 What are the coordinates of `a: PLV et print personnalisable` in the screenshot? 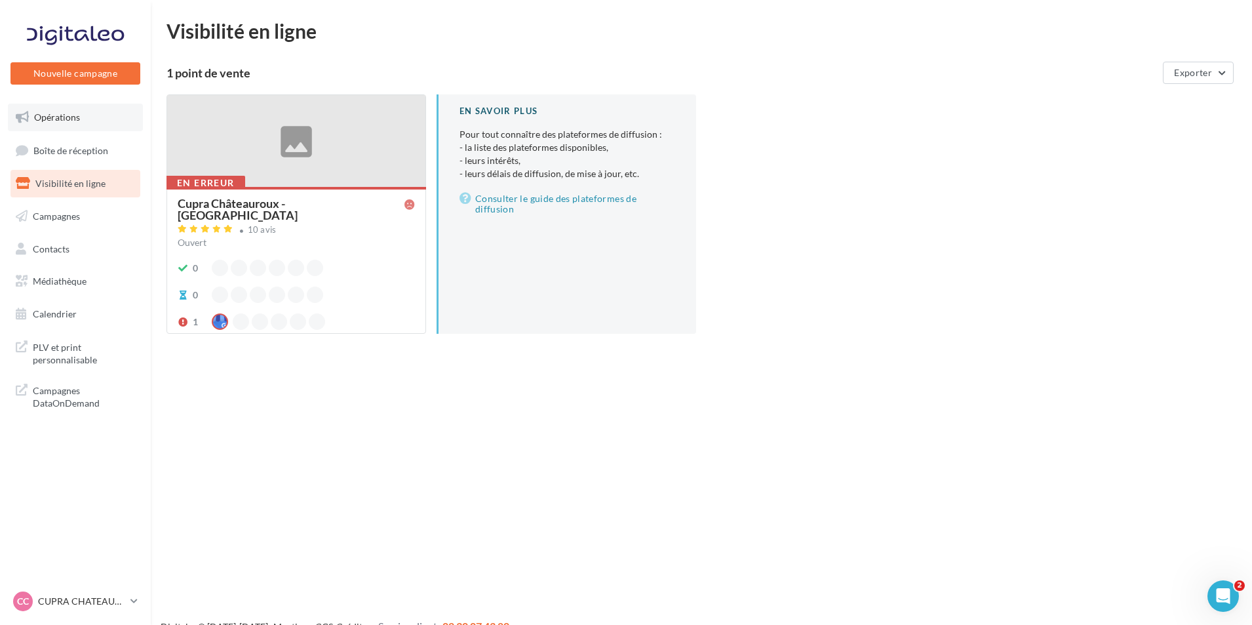 It's located at (75, 352).